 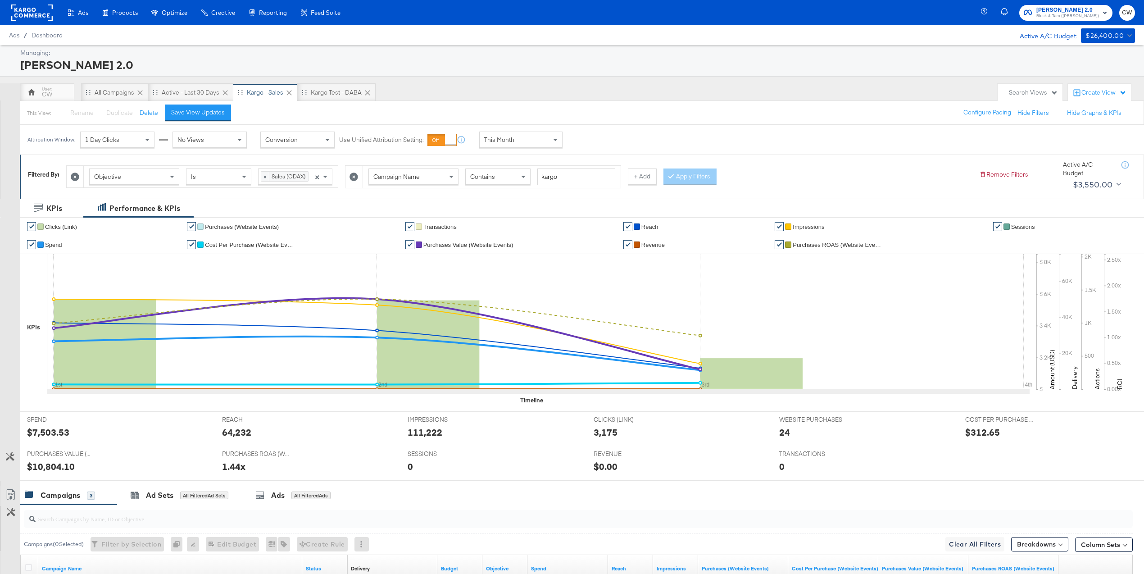 I want to click on span: TRANSACTIONS, so click(x=813, y=454).